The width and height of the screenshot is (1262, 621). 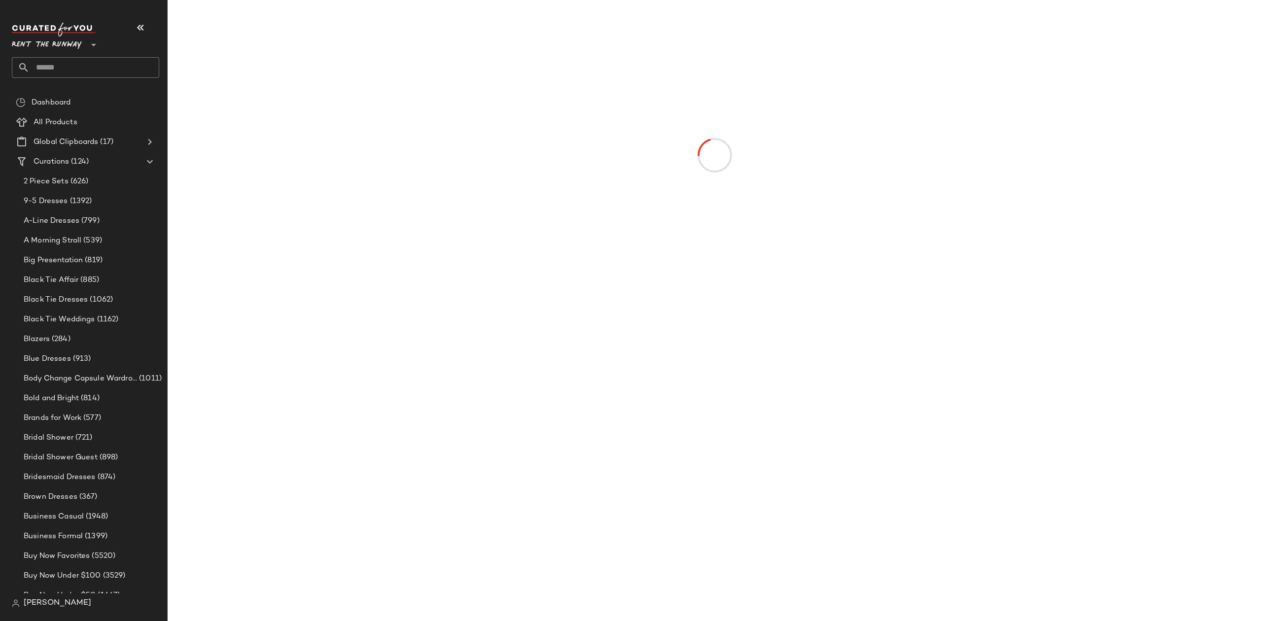 I want to click on span: Big Presentation, so click(x=53, y=260).